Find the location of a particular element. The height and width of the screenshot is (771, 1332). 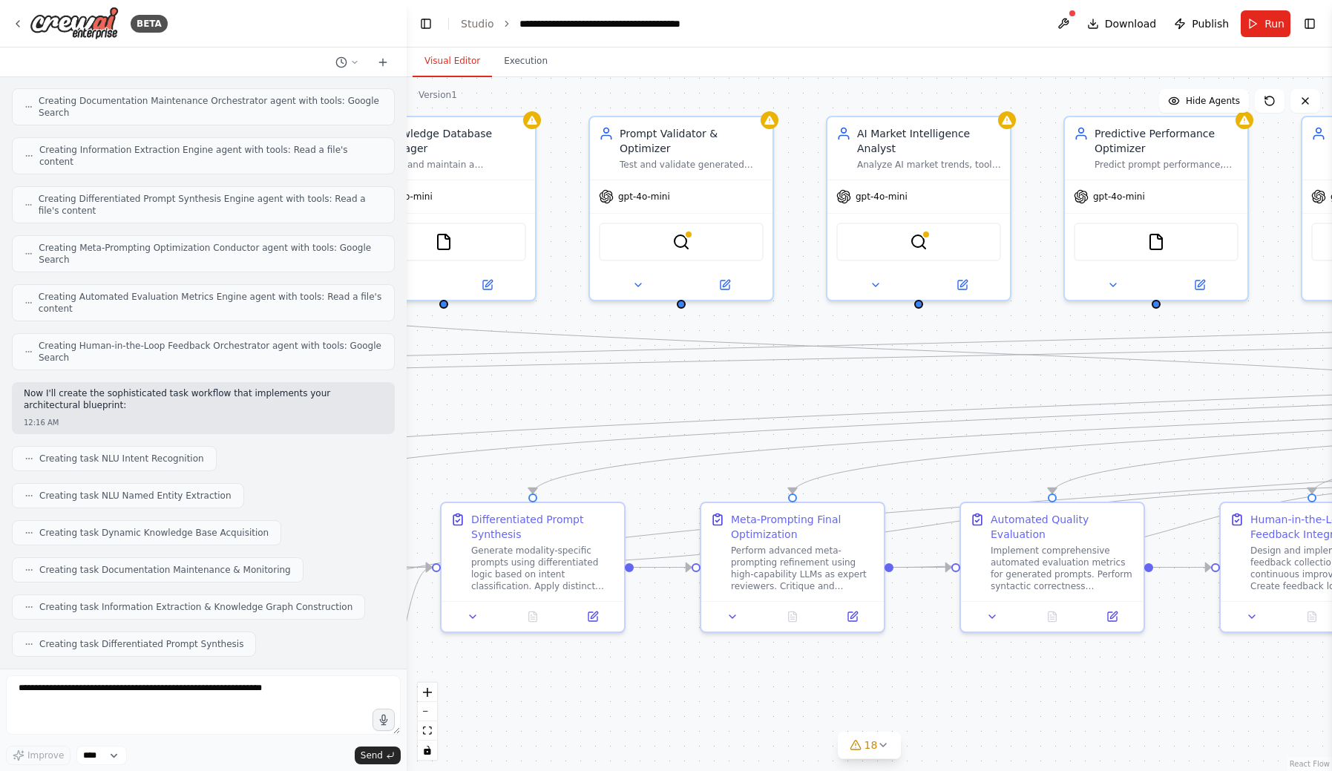

button: Show right sidebar is located at coordinates (1310, 24).